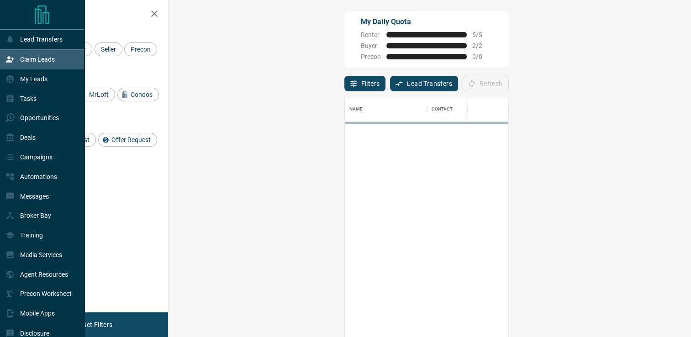  I want to click on span: Renter, so click(371, 35).